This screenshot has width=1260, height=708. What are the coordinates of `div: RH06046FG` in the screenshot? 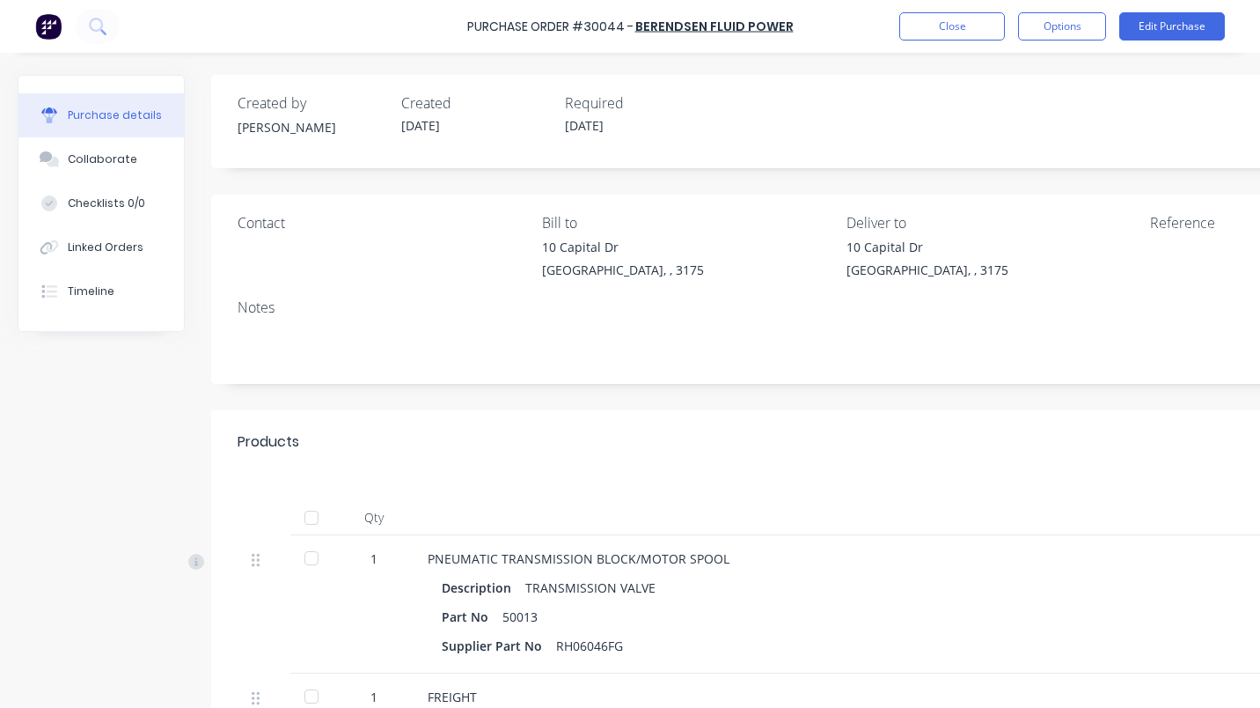 It's located at (590, 645).